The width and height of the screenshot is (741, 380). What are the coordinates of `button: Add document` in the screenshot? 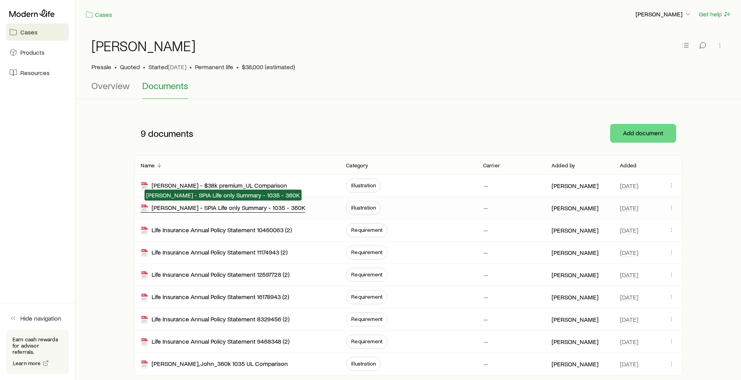 It's located at (643, 133).